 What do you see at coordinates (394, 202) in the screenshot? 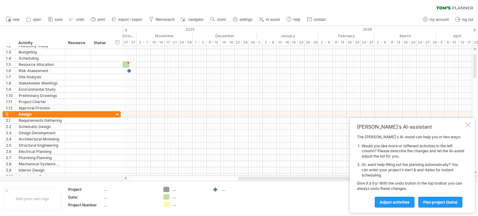
I see `a: Adjust activities` at bounding box center [394, 202].